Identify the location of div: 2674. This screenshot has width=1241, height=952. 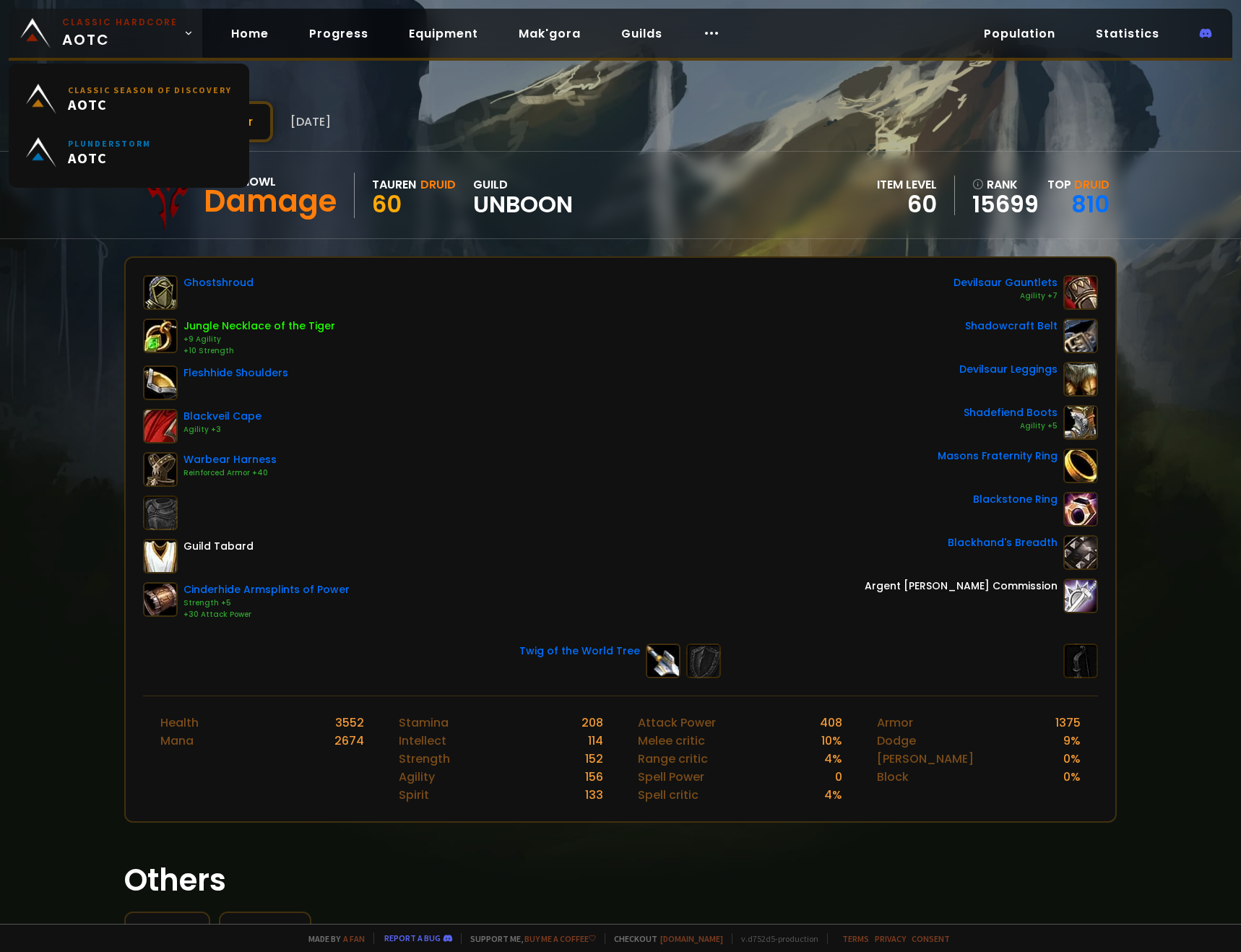
(349, 740).